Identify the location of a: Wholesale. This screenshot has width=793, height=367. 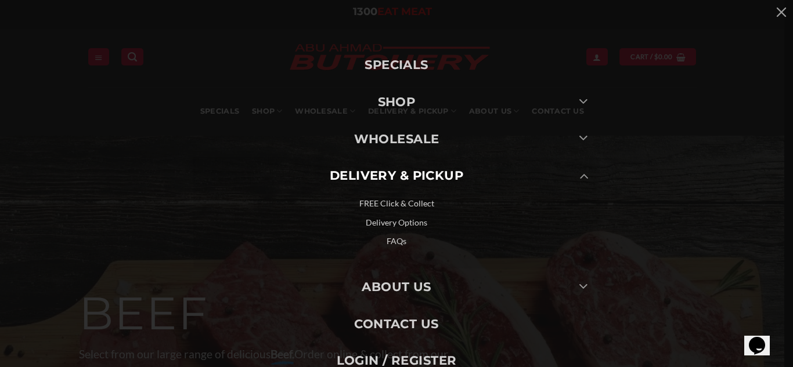
(396, 139).